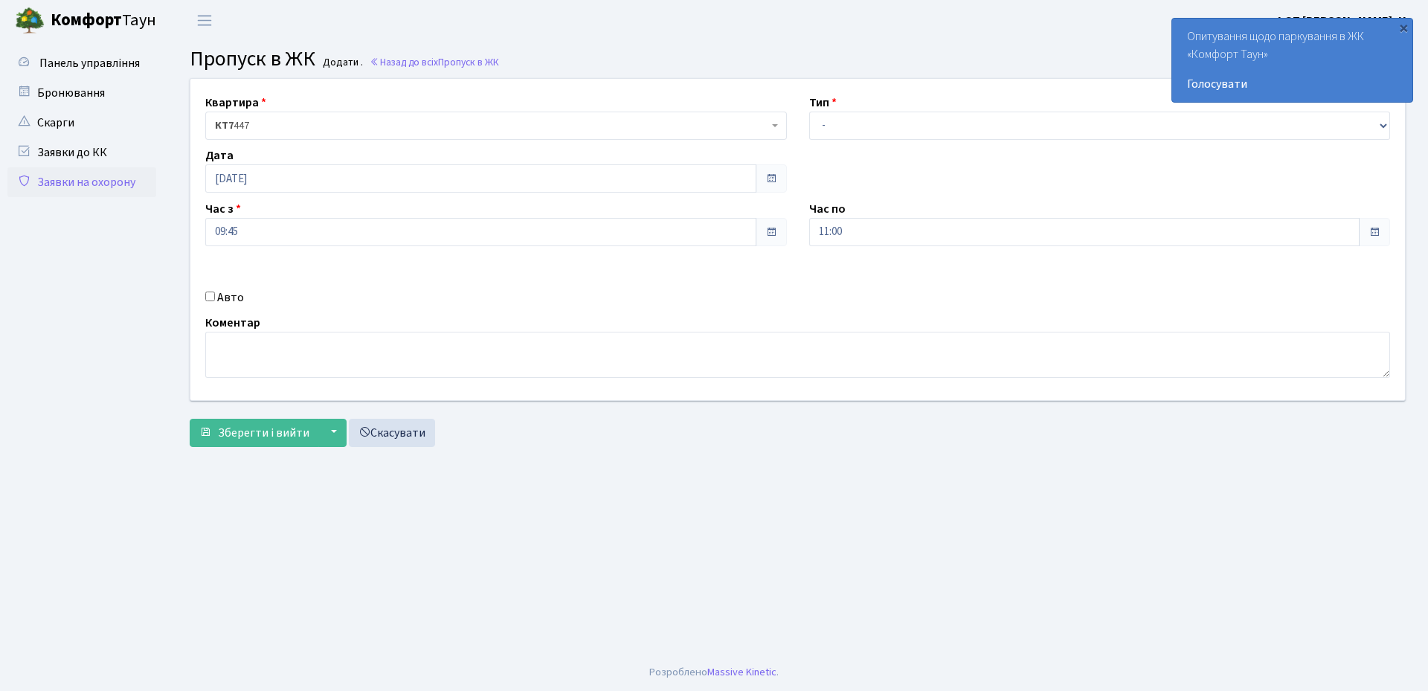 Image resolution: width=1428 pixels, height=691 pixels. What do you see at coordinates (82, 93) in the screenshot?
I see `a: Бронювання` at bounding box center [82, 93].